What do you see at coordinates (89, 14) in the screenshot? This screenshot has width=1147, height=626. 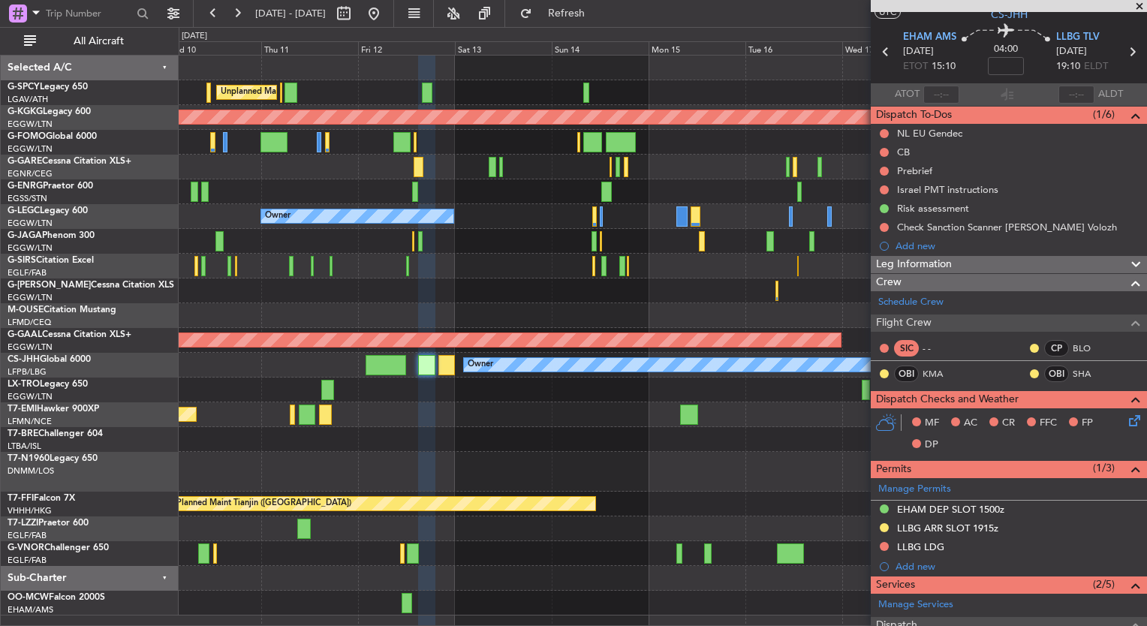 I see `input: Trip Number` at bounding box center [89, 14].